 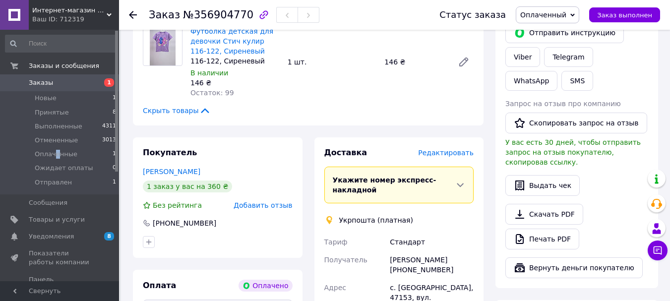 I want to click on button: Скопировать запрос на отзыв, so click(x=576, y=123).